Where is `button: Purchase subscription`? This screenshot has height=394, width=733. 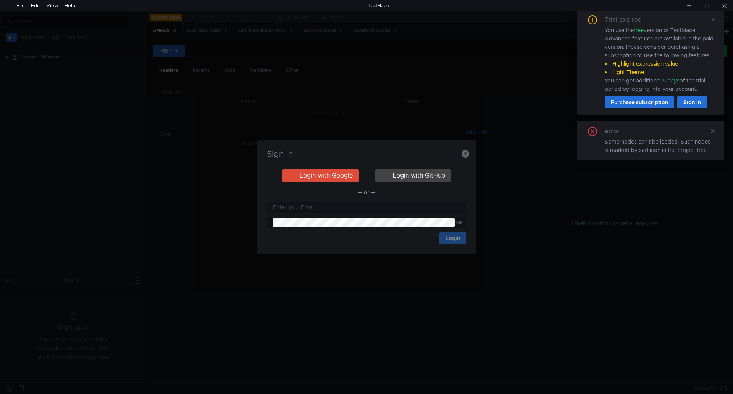
button: Purchase subscription is located at coordinates (640, 102).